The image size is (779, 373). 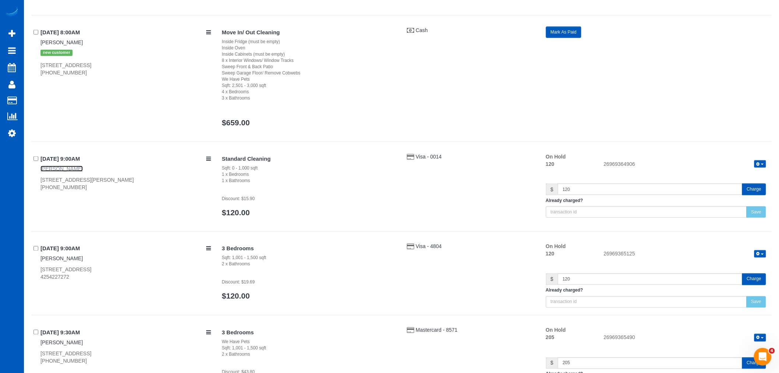 I want to click on div: 26969365490, so click(x=685, y=338).